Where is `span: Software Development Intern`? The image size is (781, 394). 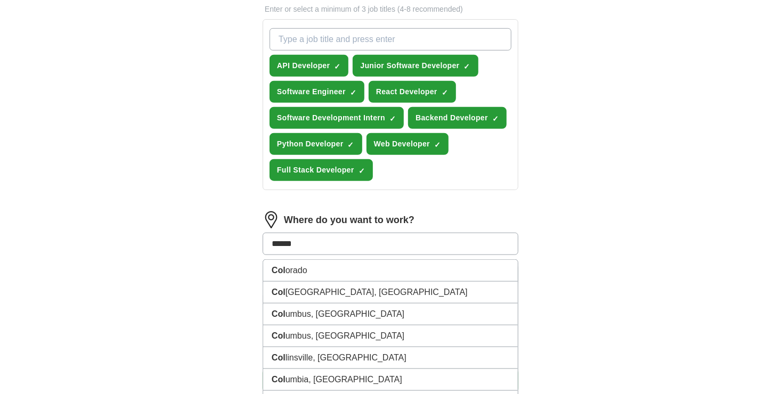 span: Software Development Intern is located at coordinates (331, 118).